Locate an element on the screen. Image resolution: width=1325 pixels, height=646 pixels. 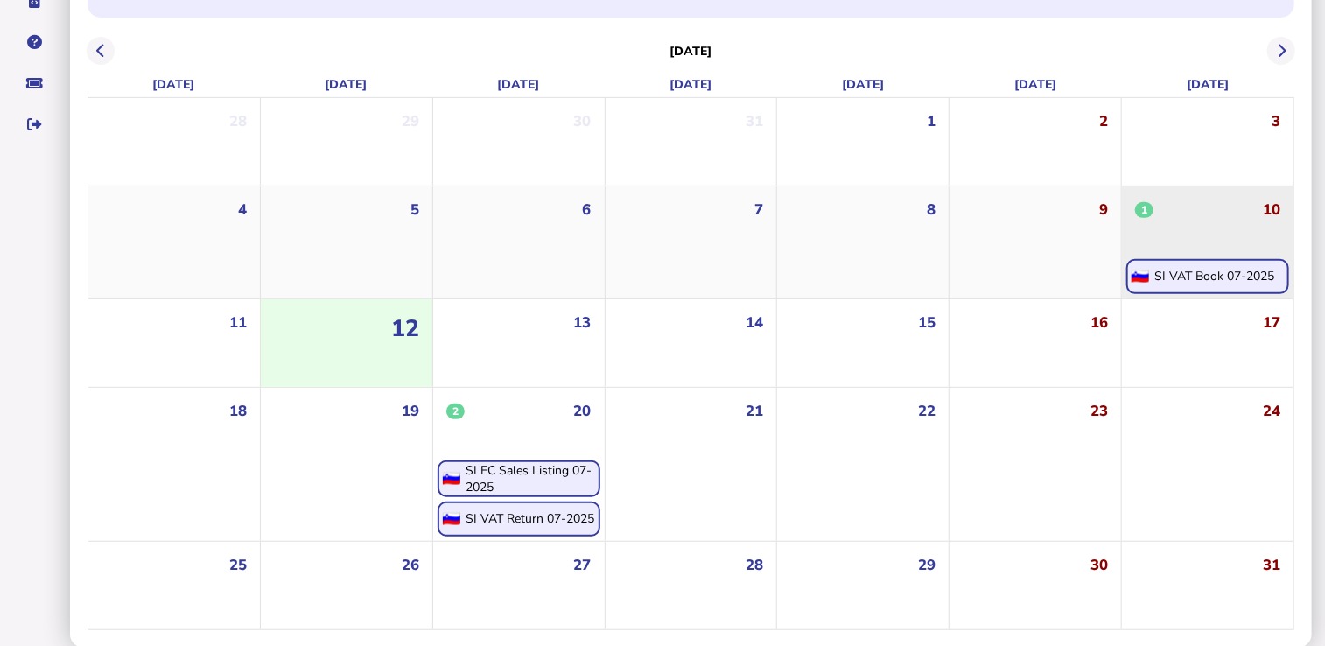
span: 16 is located at coordinates (1099, 322).